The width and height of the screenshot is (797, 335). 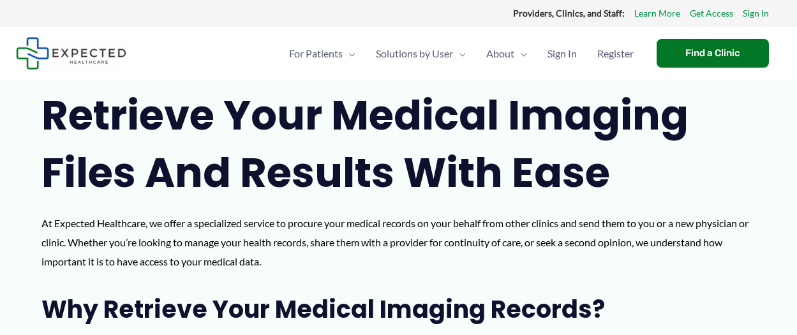 I want to click on strong: Providers, Clinics, and Staff:, so click(x=569, y=13).